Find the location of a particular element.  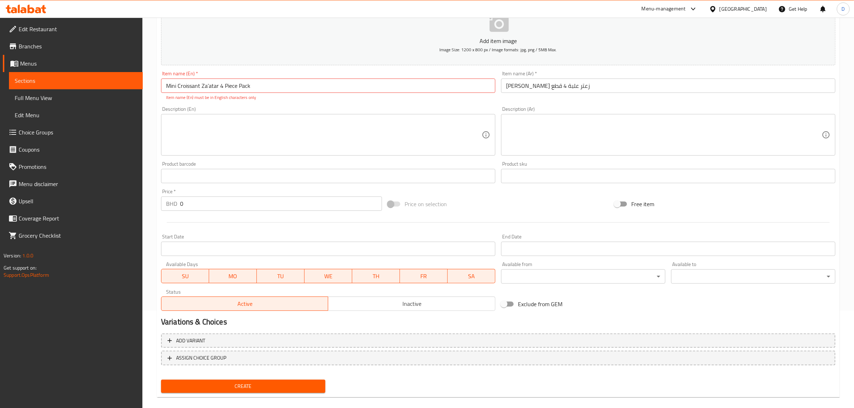

a: Menus is located at coordinates (73, 63).